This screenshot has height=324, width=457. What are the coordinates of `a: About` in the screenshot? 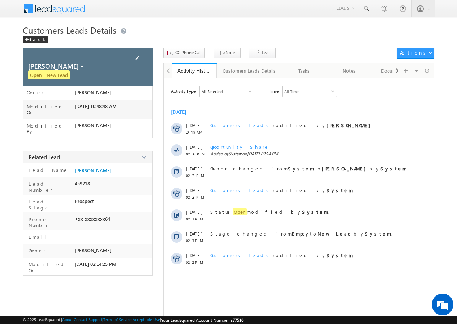 It's located at (67, 320).